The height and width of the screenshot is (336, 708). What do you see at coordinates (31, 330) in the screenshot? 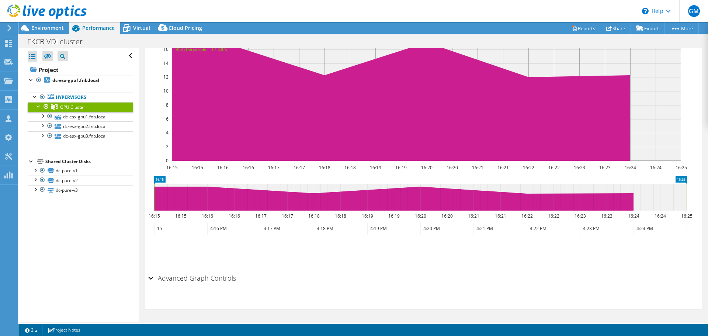
I see `a: 2` at bounding box center [31, 330].